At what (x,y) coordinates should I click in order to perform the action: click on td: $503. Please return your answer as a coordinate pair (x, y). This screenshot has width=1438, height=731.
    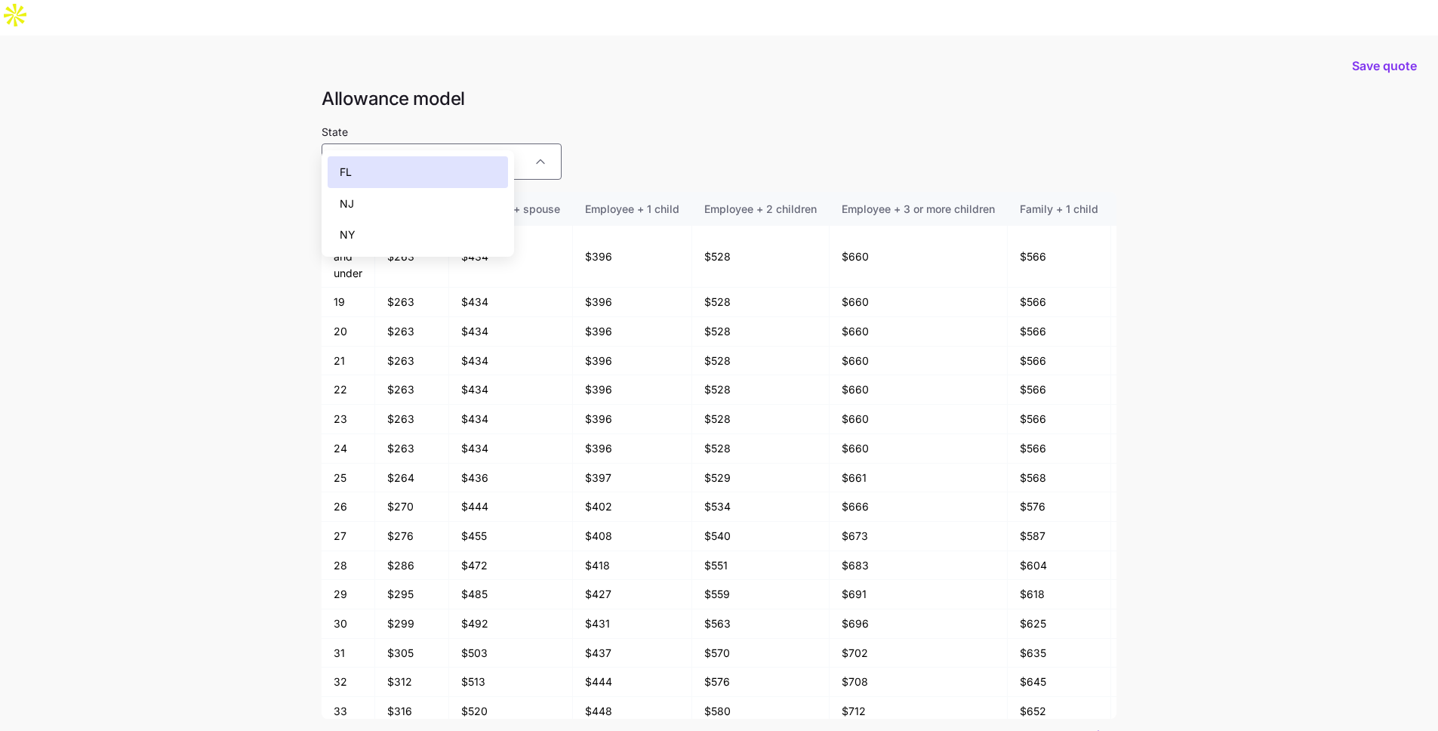
    Looking at the image, I should click on (511, 653).